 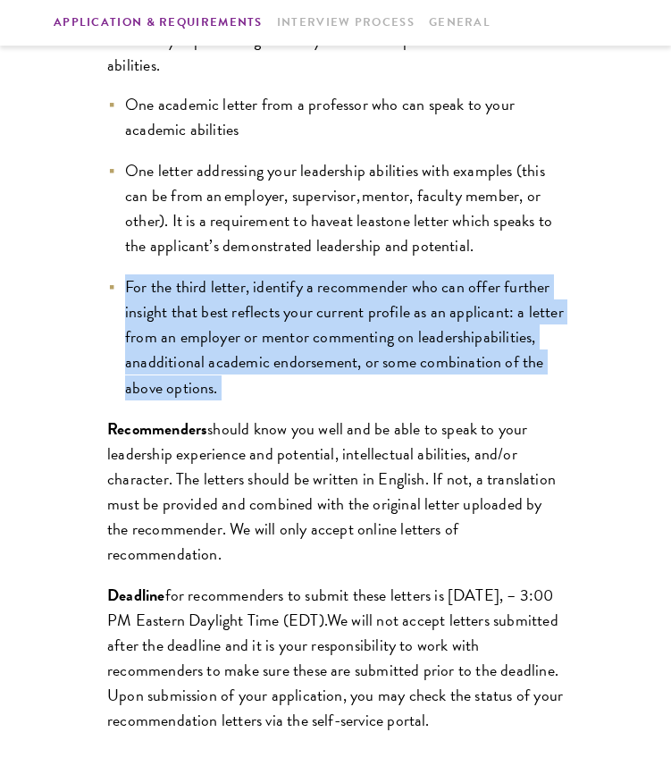 What do you see at coordinates (136, 594) in the screenshot?
I see `span: Deadline` at bounding box center [136, 594].